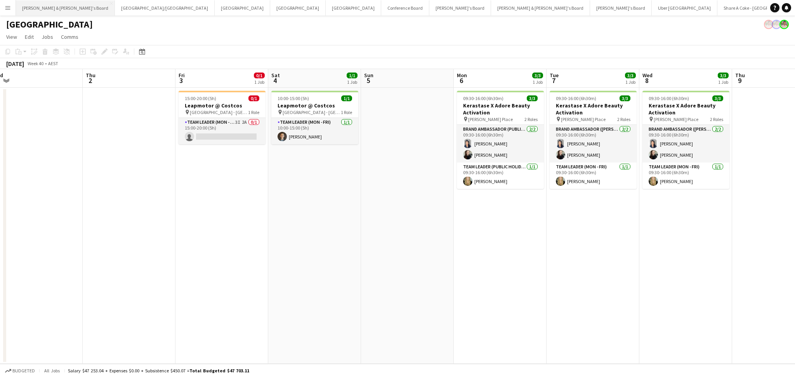 The image size is (795, 377). Describe the element at coordinates (158, 371) in the screenshot. I see `div: Salary $47 253.04 + Expenses $0.00 + Subsistence $450.07 =` at that location.